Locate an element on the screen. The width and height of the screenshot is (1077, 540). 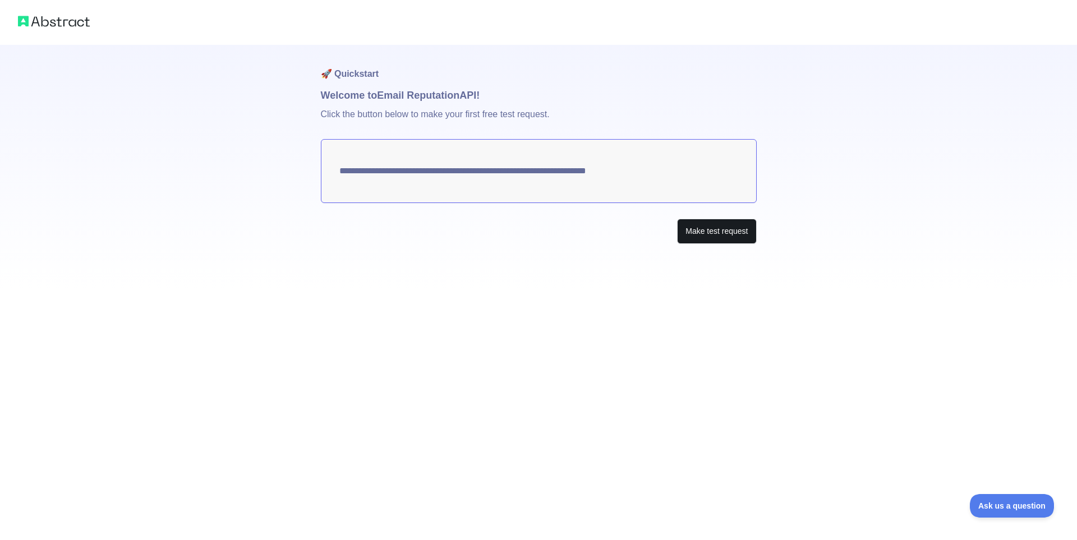
button: Make test request is located at coordinates (716, 231).